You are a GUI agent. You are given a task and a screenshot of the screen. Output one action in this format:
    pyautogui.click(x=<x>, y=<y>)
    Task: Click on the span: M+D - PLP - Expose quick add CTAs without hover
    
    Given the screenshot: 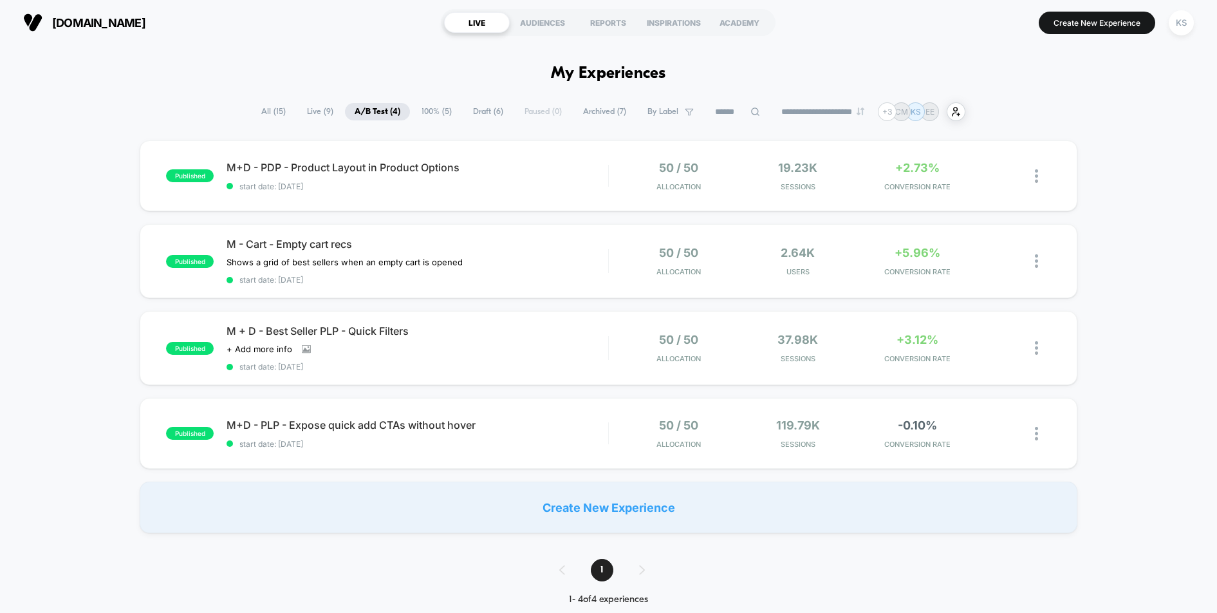 What is the action you would take?
    pyautogui.click(x=417, y=425)
    